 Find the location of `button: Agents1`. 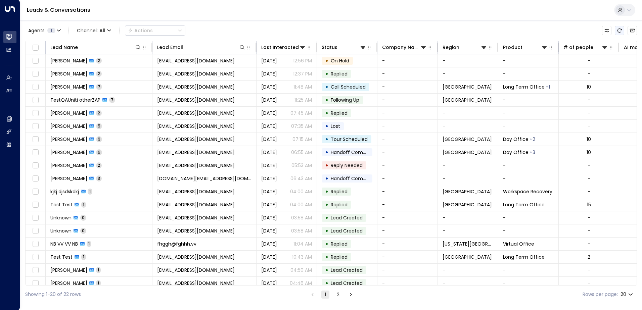

button: Agents1 is located at coordinates (44, 31).